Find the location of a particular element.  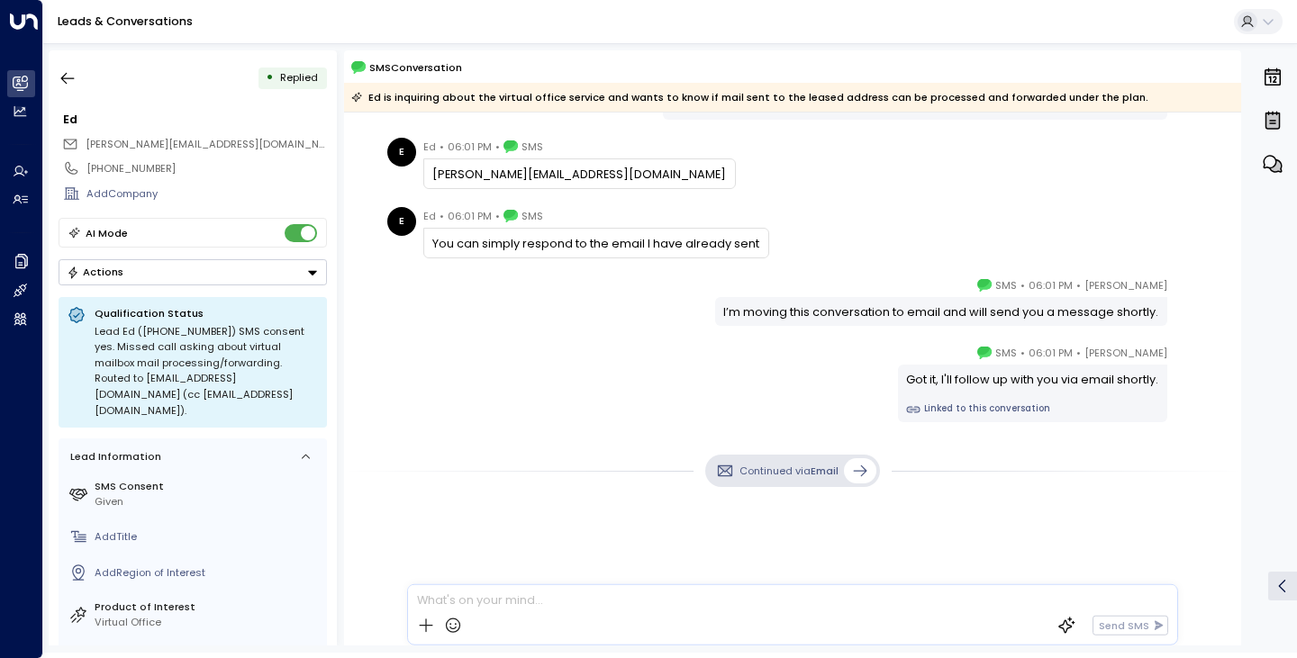

span: Email is located at coordinates (824, 471).